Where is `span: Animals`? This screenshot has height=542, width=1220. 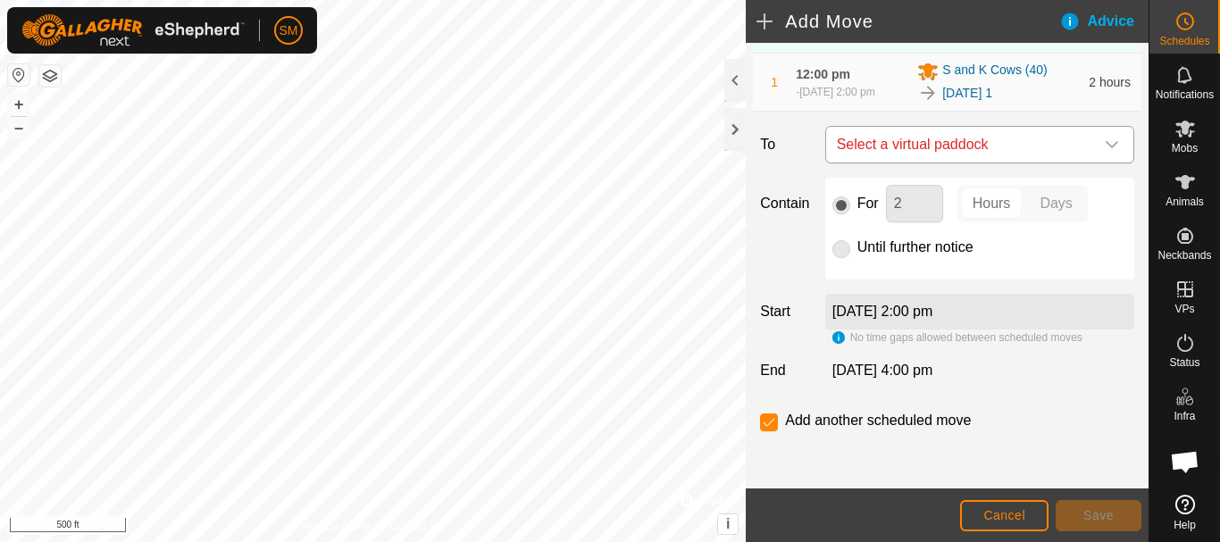
span: Animals is located at coordinates (1185, 202).